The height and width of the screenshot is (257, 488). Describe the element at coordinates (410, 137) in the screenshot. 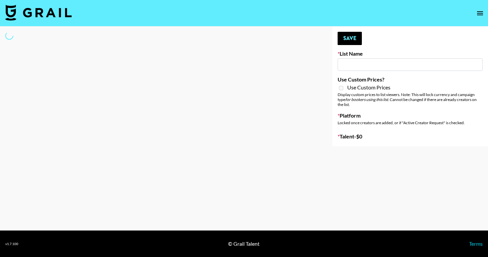

I see `label: Talent - $ 0` at that location.